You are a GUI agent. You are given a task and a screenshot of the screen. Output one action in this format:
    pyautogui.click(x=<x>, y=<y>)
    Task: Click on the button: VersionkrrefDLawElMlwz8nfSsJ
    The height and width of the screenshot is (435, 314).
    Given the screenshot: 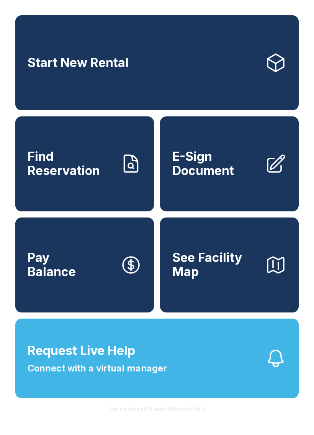 What is the action you would take?
    pyautogui.click(x=157, y=409)
    